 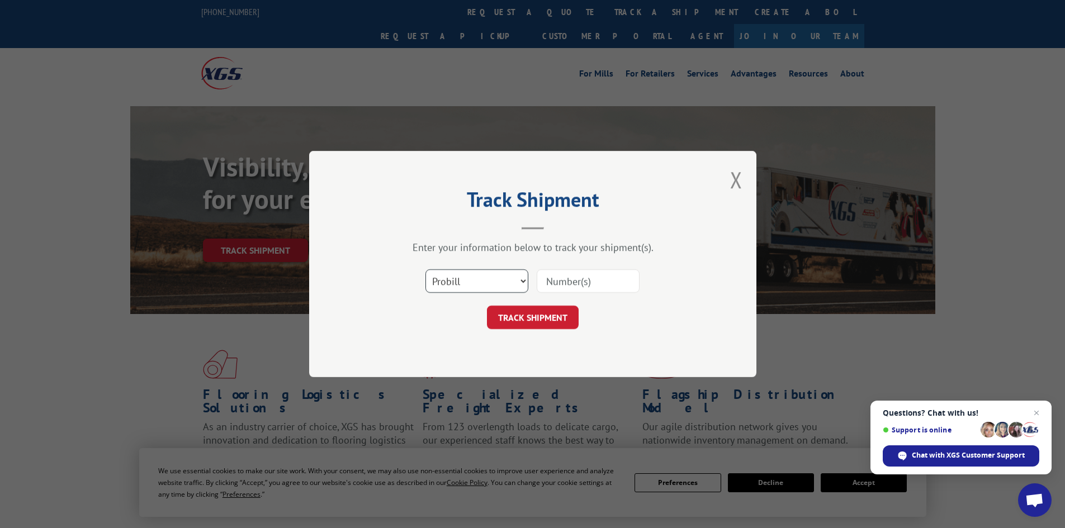 I want to click on button: TRACK SHIPMENT, so click(x=533, y=318).